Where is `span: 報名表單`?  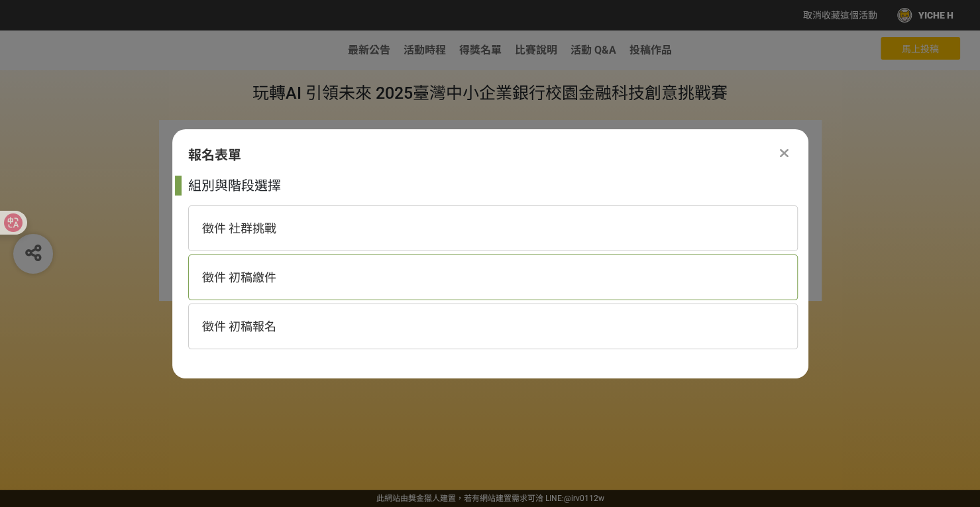
span: 報名表單 is located at coordinates (215, 155).